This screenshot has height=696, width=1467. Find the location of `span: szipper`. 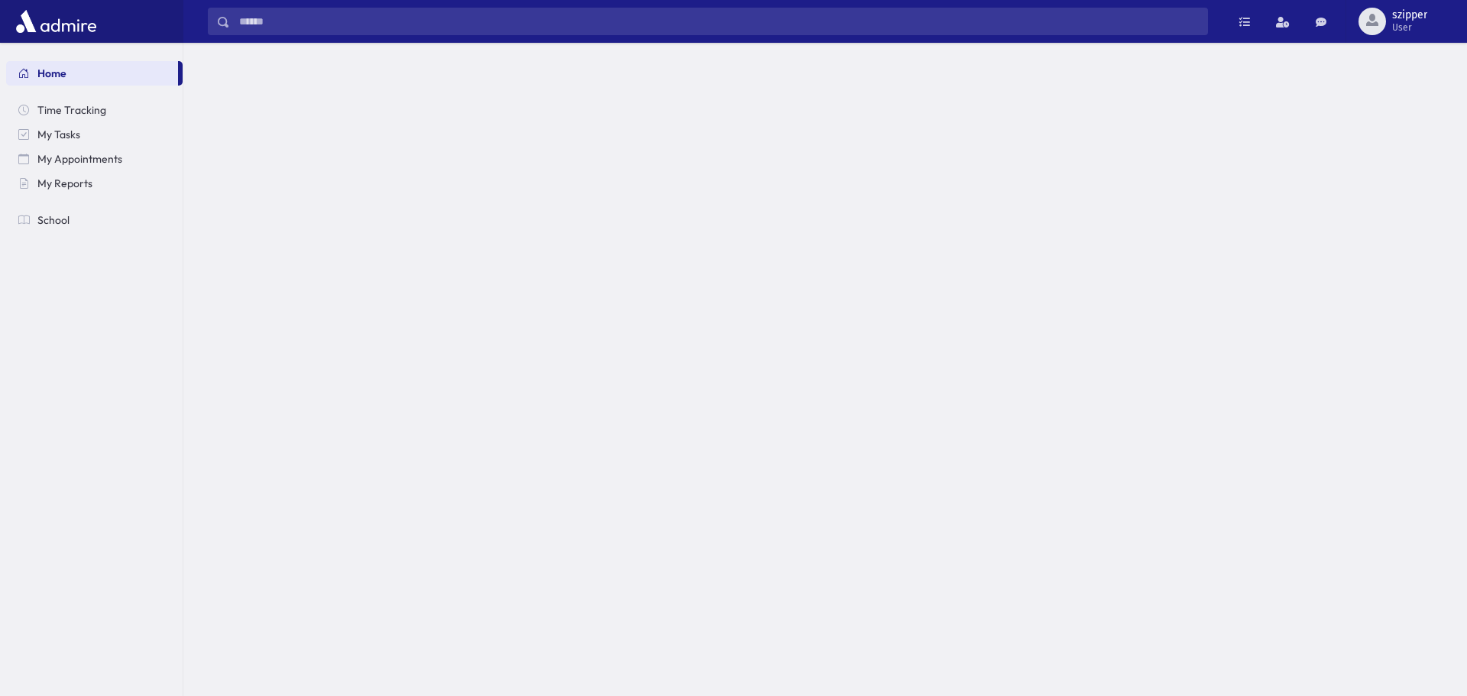

span: szipper is located at coordinates (1410, 15).